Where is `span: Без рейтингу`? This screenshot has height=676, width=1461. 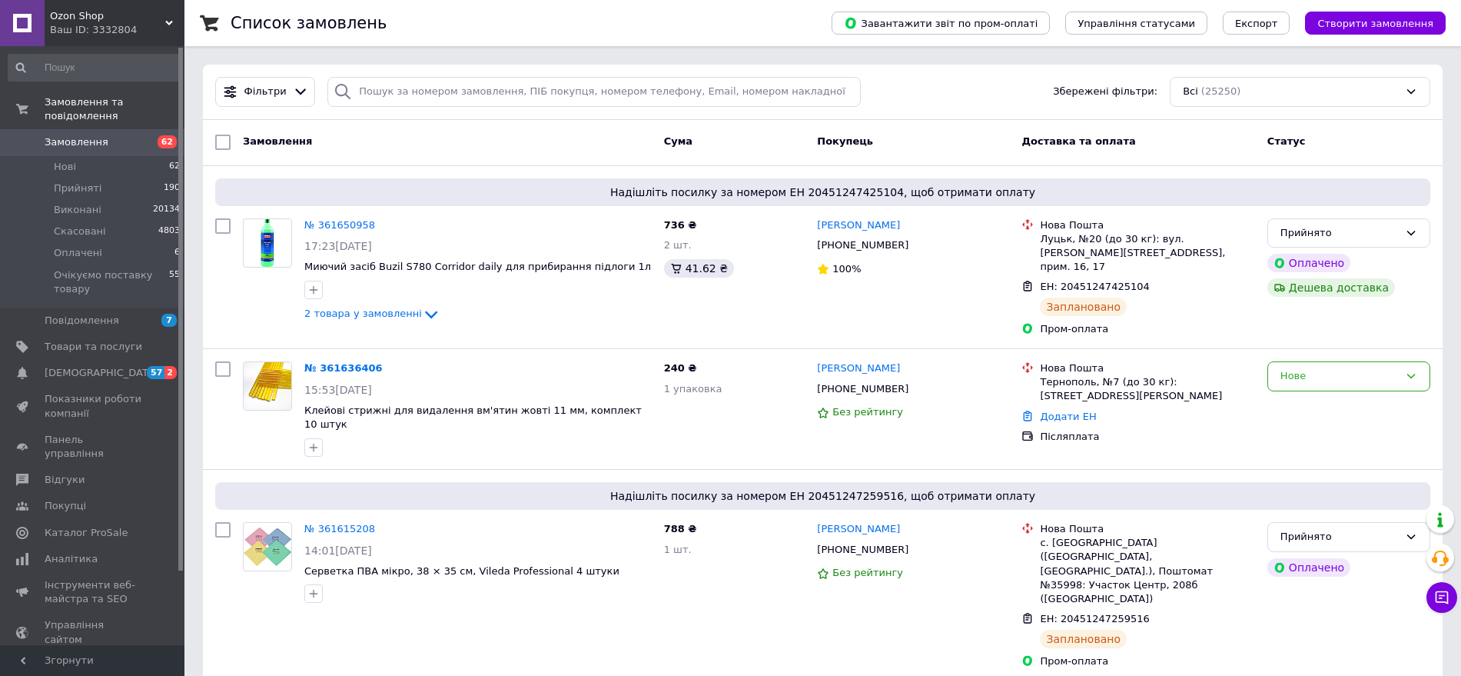 span: Без рейтингу is located at coordinates (868, 572).